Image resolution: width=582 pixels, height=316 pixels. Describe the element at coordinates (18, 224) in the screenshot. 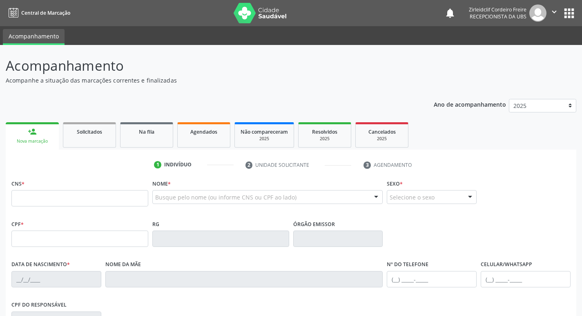

I see `label: CPF` at that location.